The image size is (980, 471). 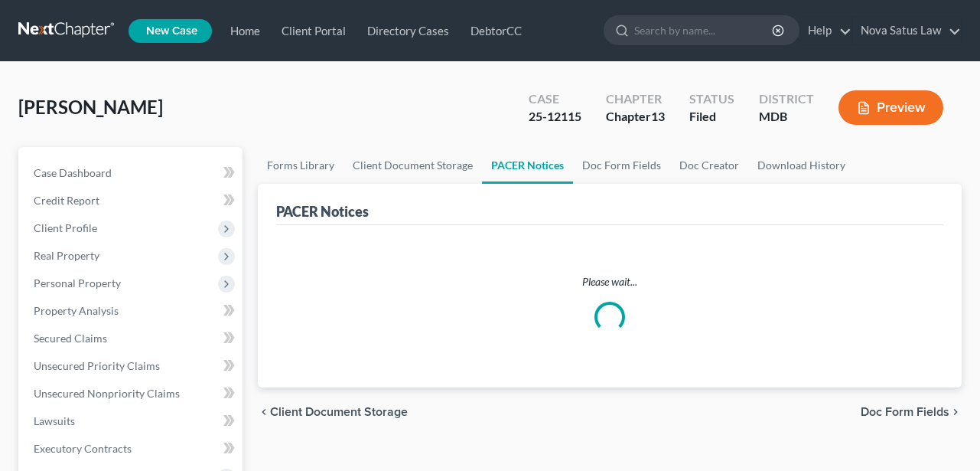 What do you see at coordinates (171, 31) in the screenshot?
I see `span: New Case` at bounding box center [171, 31].